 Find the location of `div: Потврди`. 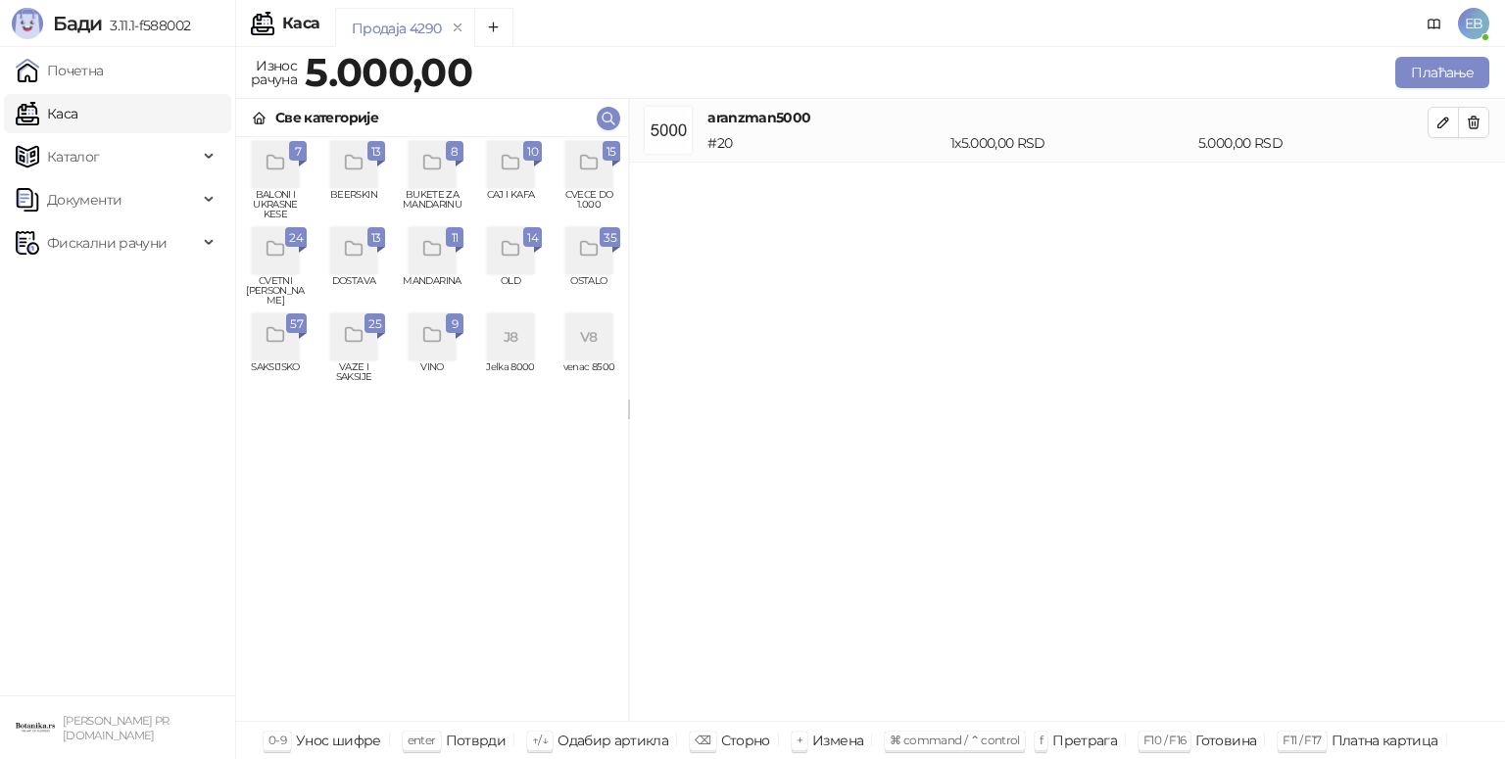

div: Потврди is located at coordinates (476, 741).